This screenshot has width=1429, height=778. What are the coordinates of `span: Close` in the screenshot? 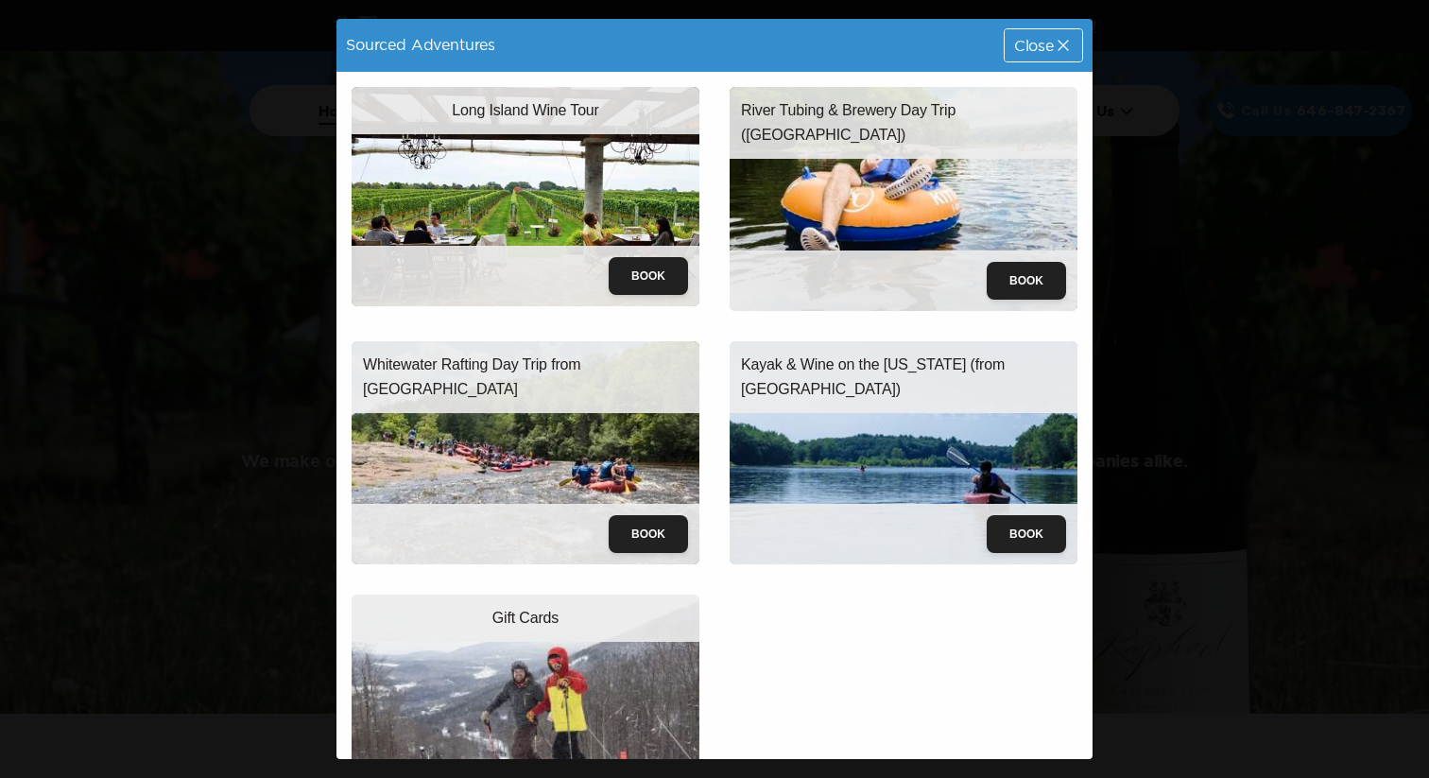 It's located at (1034, 45).